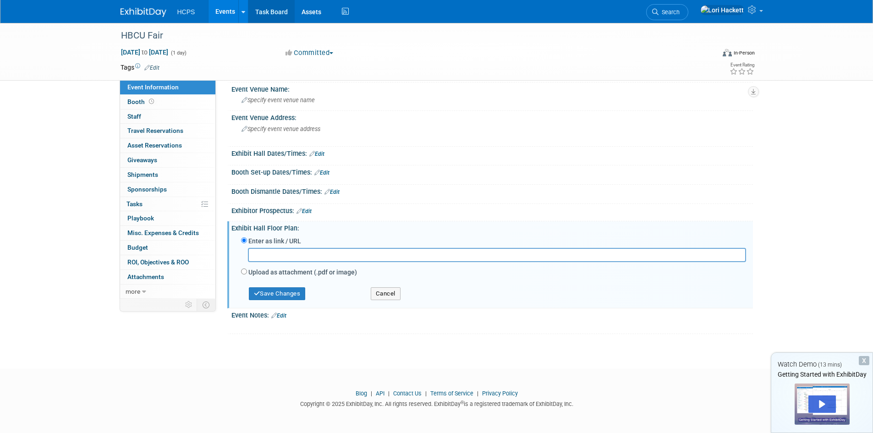  I want to click on a: Sponsorships, so click(168, 189).